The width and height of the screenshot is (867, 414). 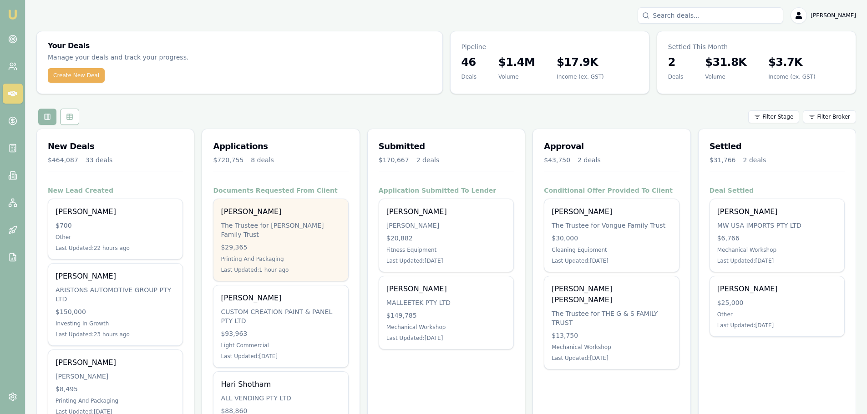 What do you see at coordinates (516, 62) in the screenshot?
I see `h3: $1.4M` at bounding box center [516, 62].